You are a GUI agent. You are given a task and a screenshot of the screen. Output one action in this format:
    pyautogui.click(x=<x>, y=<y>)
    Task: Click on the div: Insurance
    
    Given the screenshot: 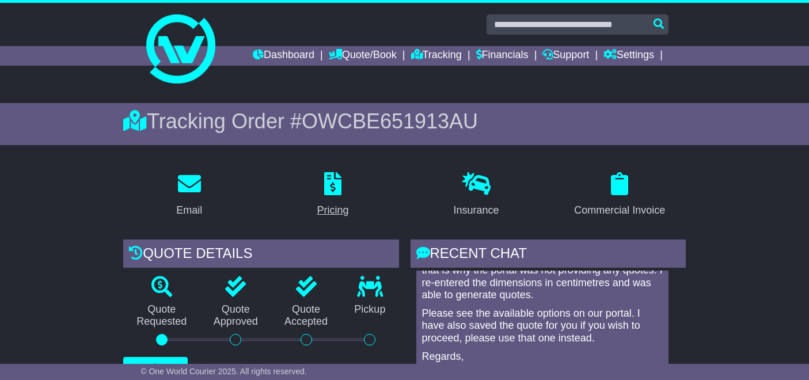 What is the action you would take?
    pyautogui.click(x=476, y=210)
    